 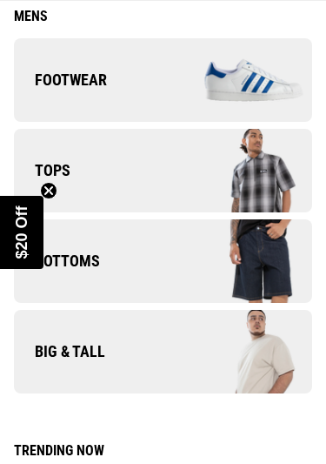 What do you see at coordinates (163, 352) in the screenshot?
I see `a: Big & Tall Company` at bounding box center [163, 352].